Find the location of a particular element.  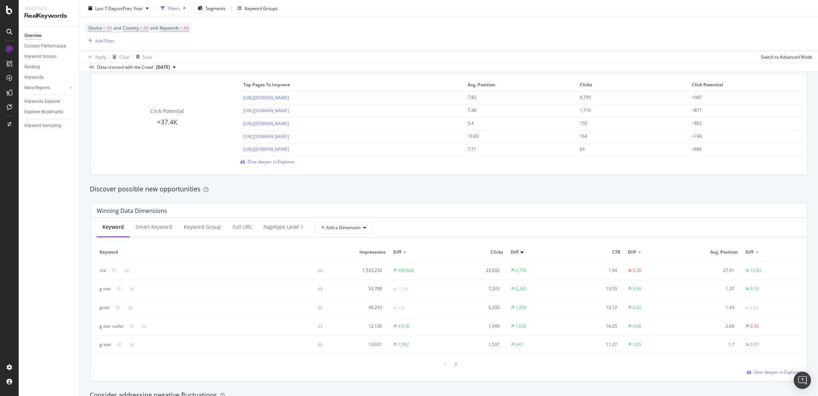

span: Keyword is located at coordinates (213, 252).